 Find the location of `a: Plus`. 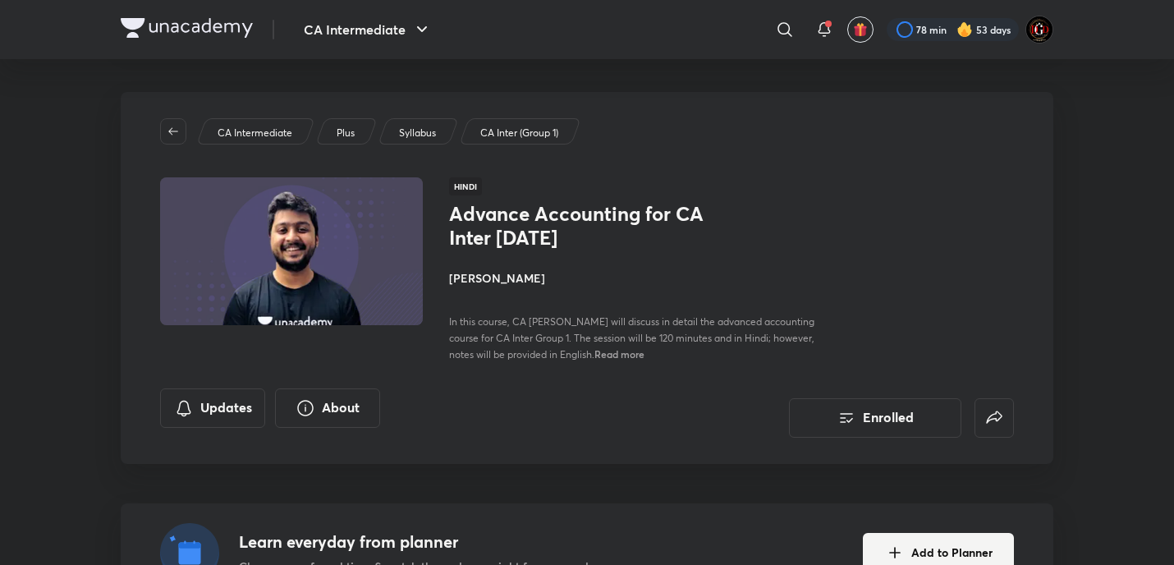

a: Plus is located at coordinates (346, 133).